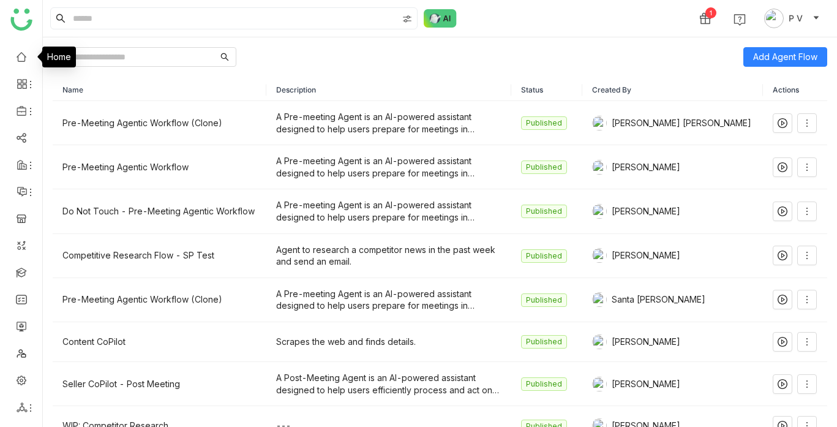  What do you see at coordinates (795, 18) in the screenshot?
I see `span: P V` at bounding box center [795, 18].